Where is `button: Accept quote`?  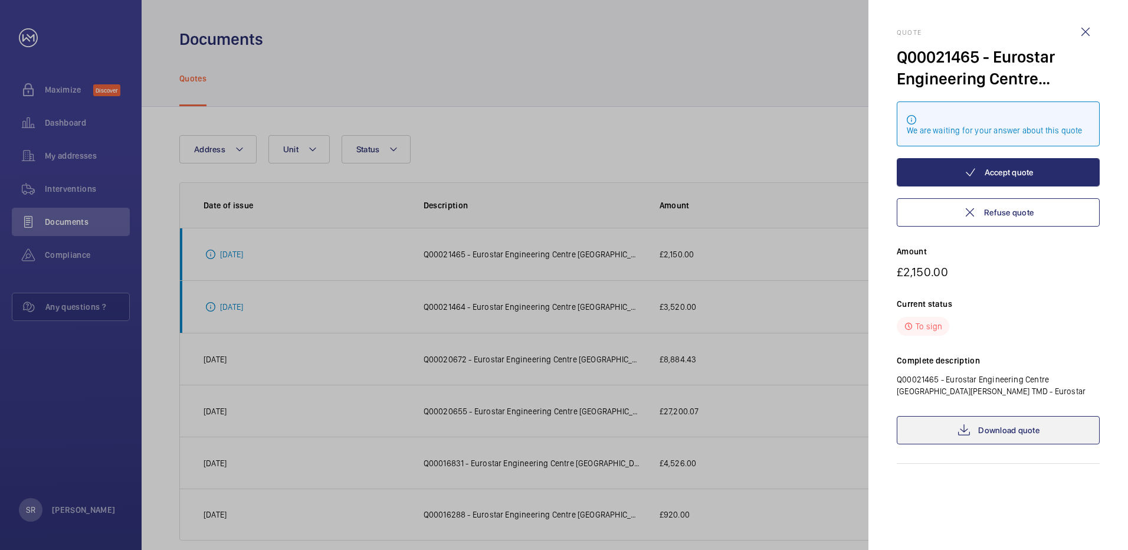 button: Accept quote is located at coordinates (998, 172).